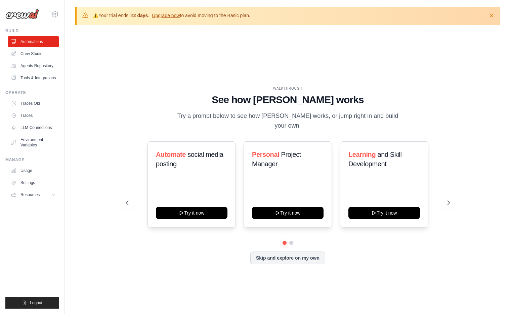 Image resolution: width=511 pixels, height=314 pixels. What do you see at coordinates (33, 78) in the screenshot?
I see `a: Tools & Integrations` at bounding box center [33, 78].